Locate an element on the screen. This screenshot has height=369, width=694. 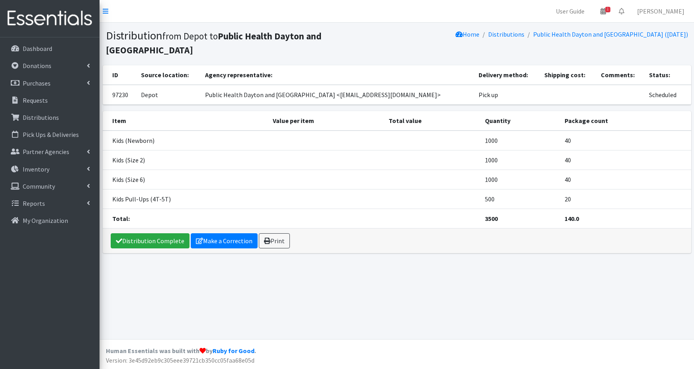
td: Kids Pull-Ups (4T-5T) is located at coordinates (185, 199).